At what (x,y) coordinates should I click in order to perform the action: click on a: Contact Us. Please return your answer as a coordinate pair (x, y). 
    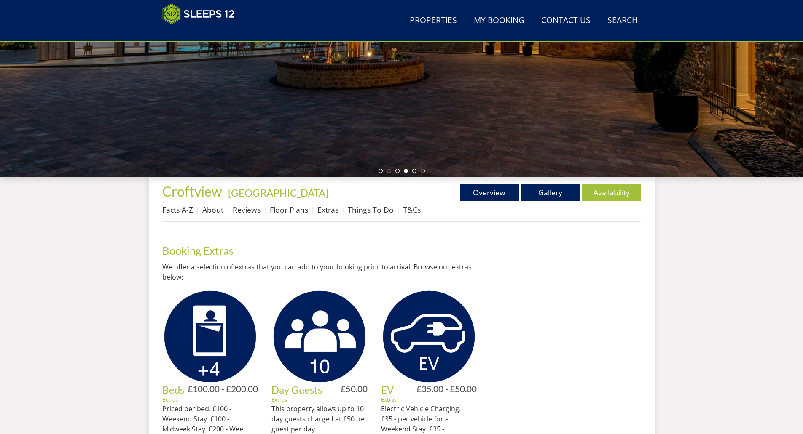
    Looking at the image, I should click on (566, 21).